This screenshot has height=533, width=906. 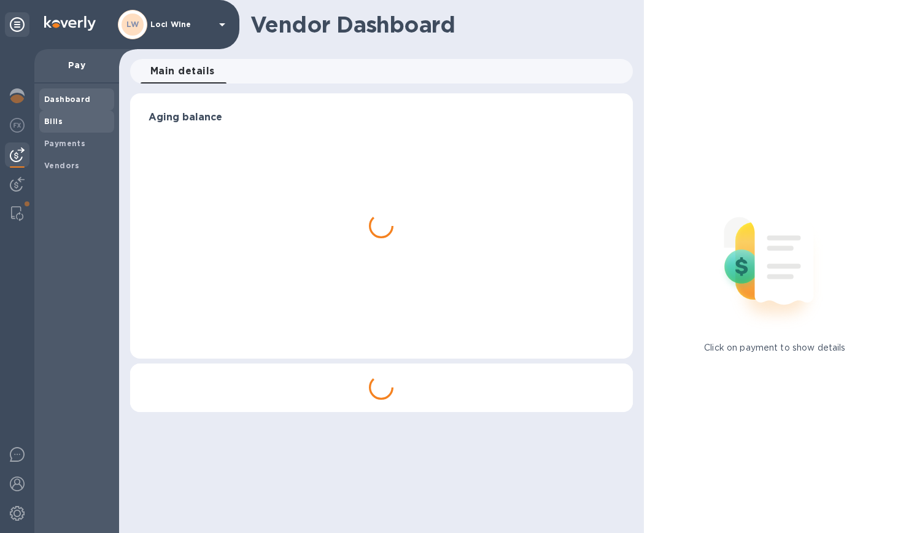 I want to click on b: Payments, so click(x=64, y=143).